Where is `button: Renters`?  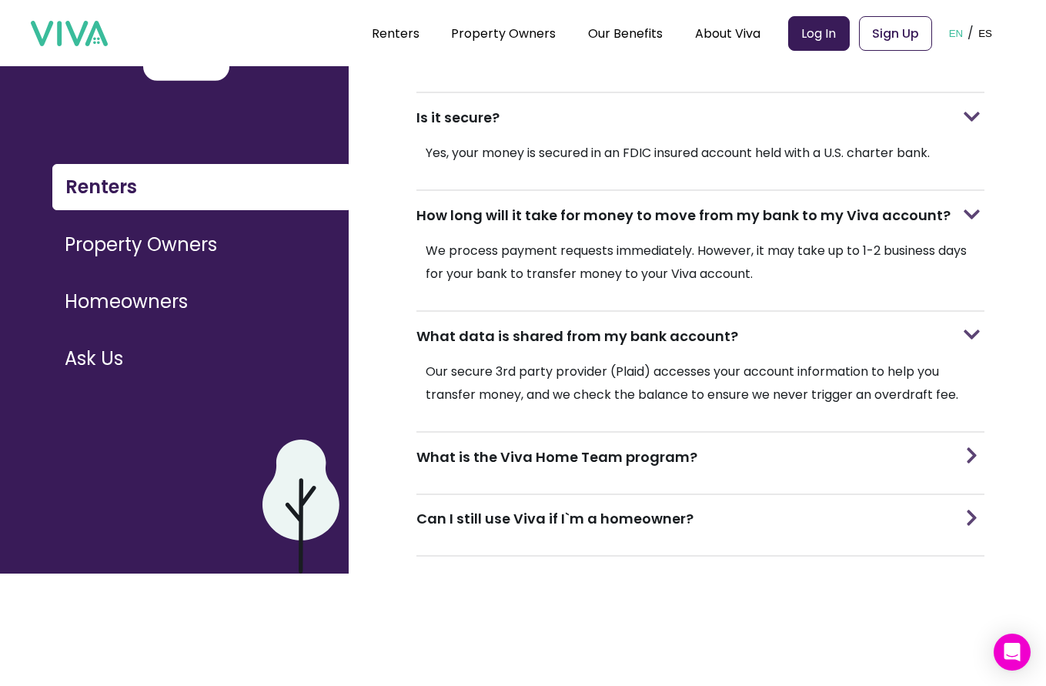 button: Renters is located at coordinates (200, 187).